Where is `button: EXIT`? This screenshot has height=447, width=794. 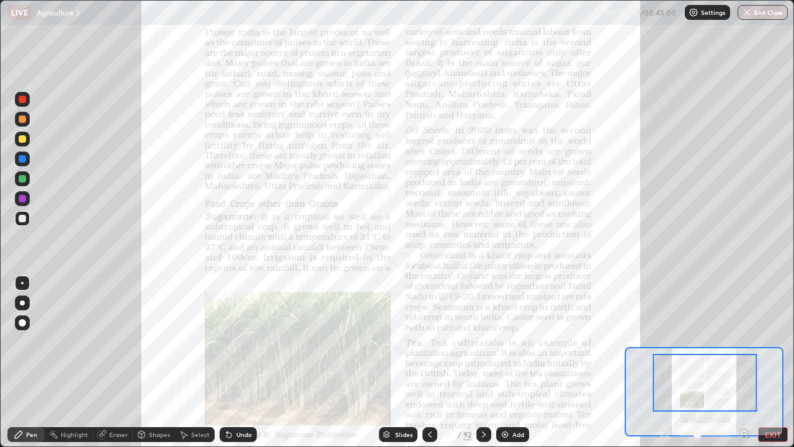 button: EXIT is located at coordinates (773, 434).